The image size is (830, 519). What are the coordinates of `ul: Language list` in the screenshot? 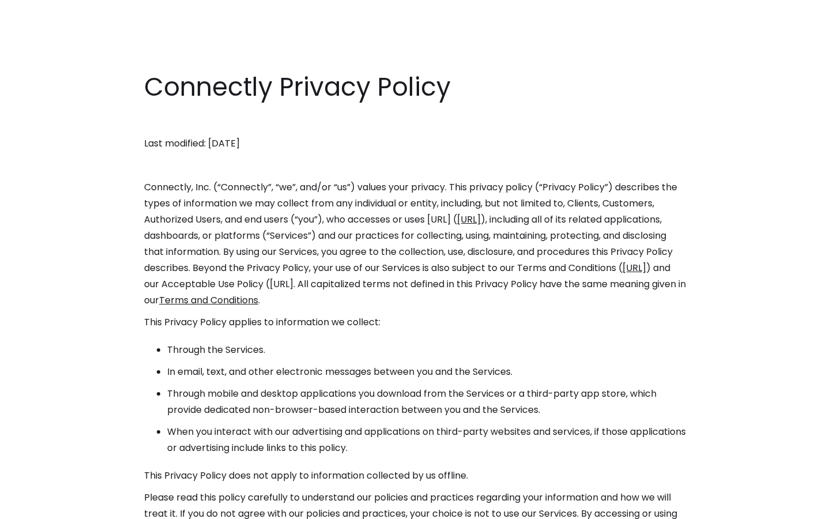 It's located at (46, 507).